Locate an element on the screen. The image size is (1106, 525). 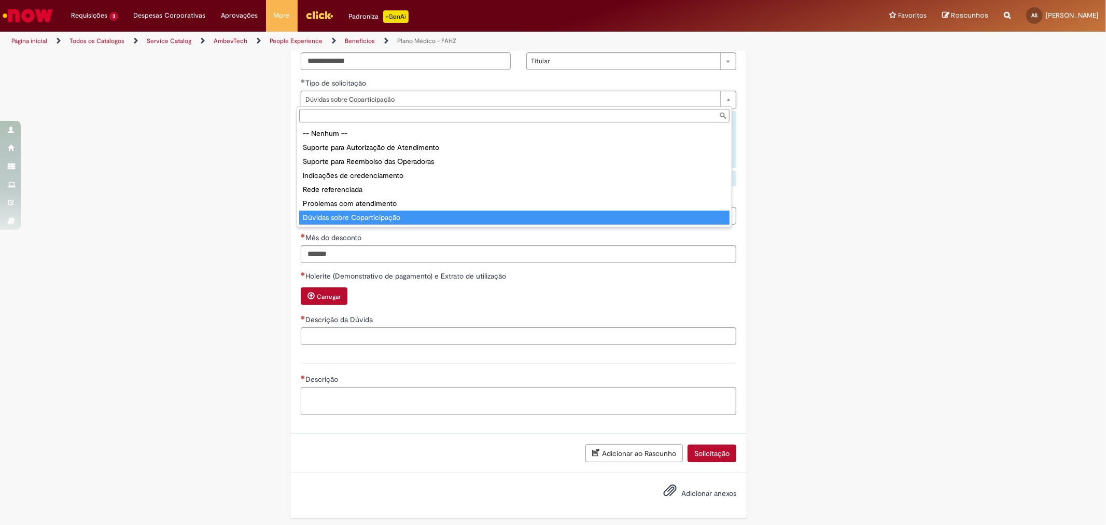
div: Rede referenciada is located at coordinates (515, 189).